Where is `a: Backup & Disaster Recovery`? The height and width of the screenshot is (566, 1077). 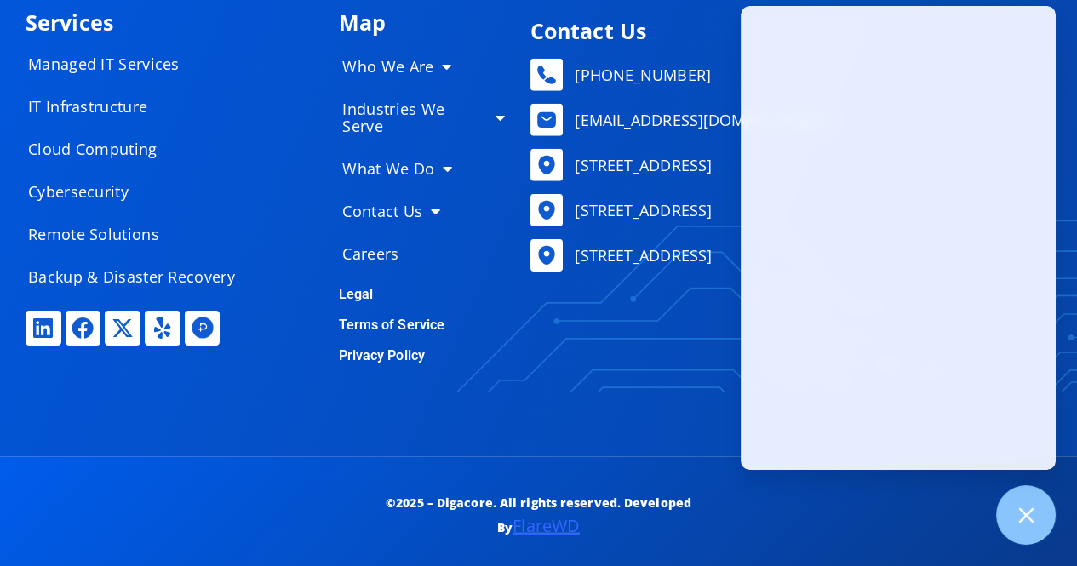 a: Backup & Disaster Recovery is located at coordinates (139, 277).